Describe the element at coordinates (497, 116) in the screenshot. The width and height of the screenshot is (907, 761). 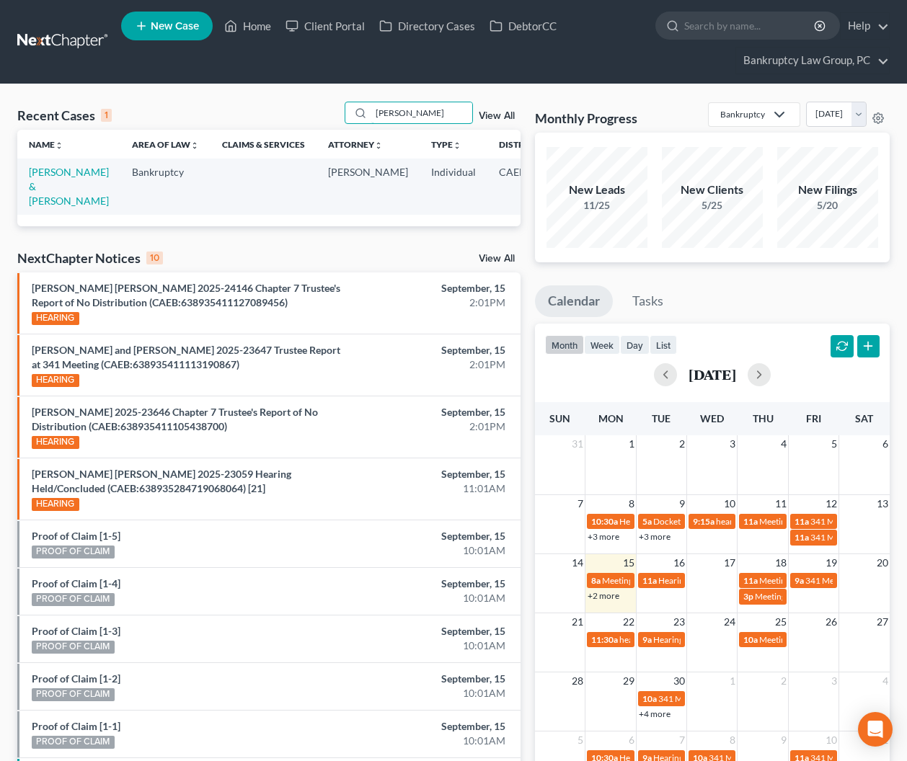
I see `a: View All` at that location.